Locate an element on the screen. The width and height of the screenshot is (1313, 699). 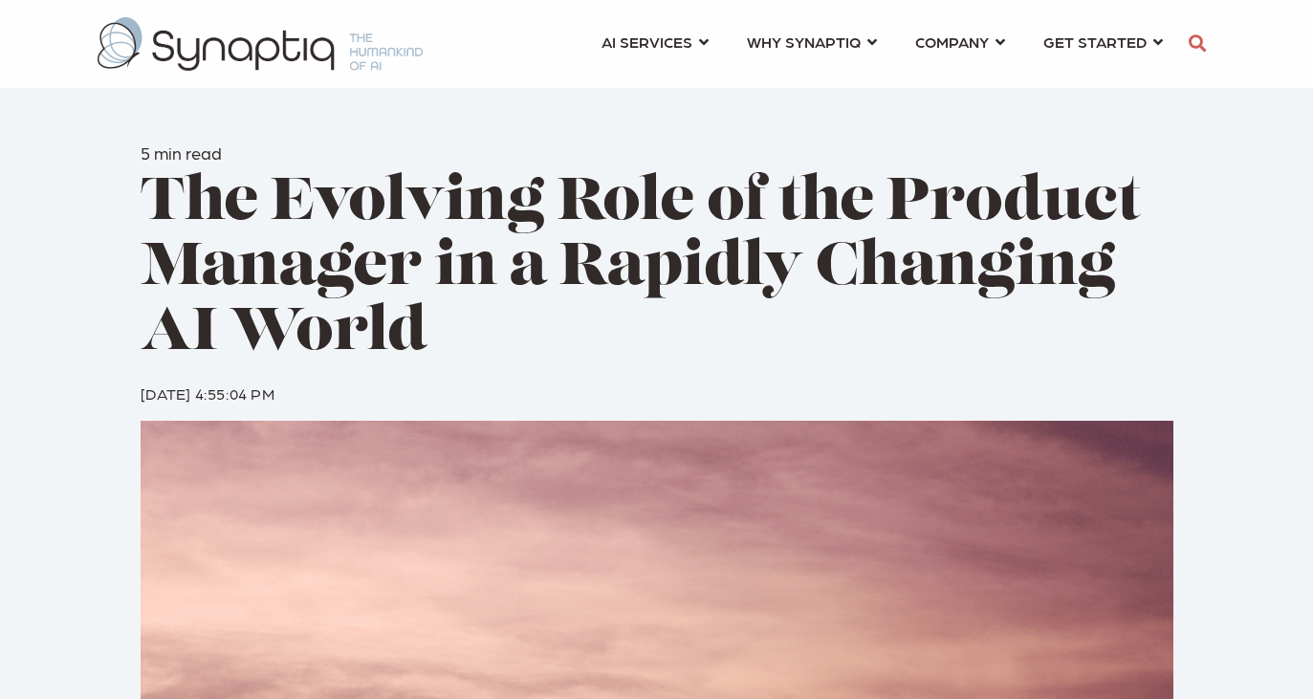
img: synaptiq logo-2 is located at coordinates (260, 44).